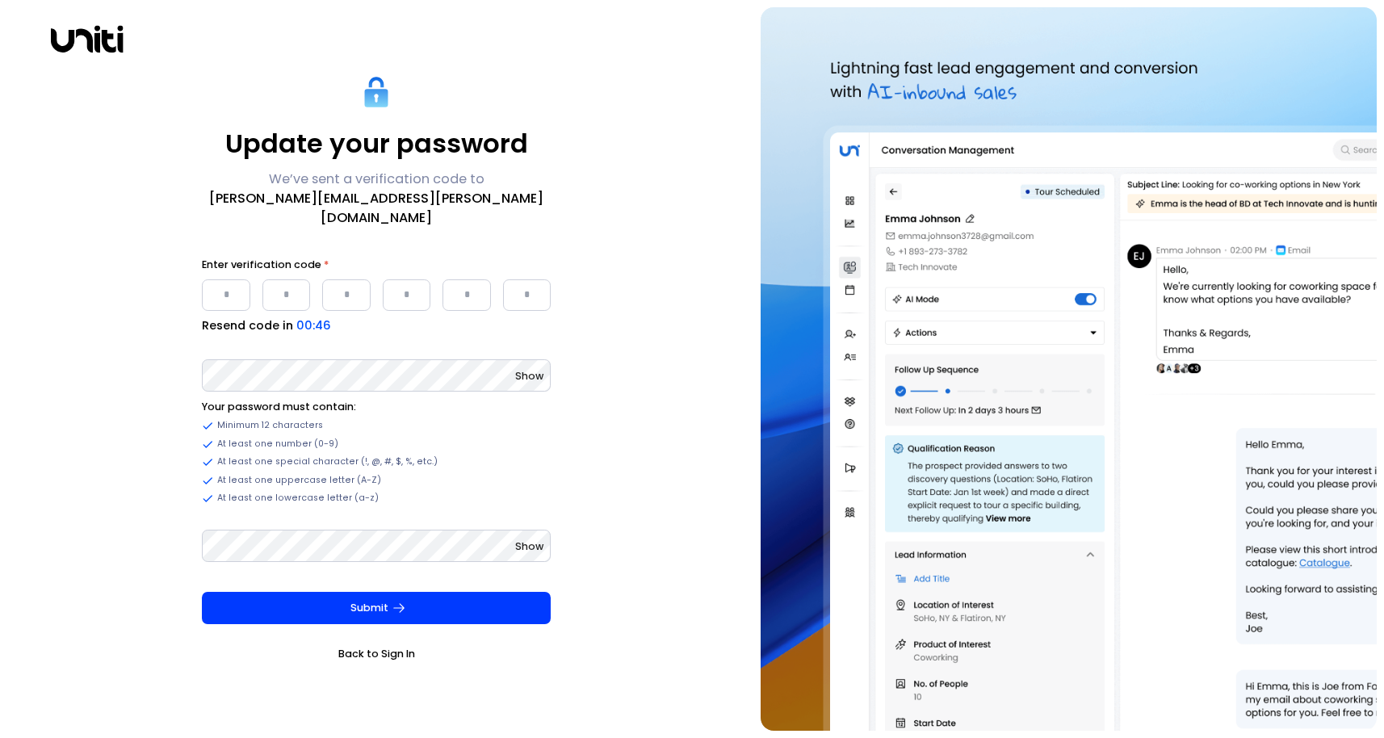 Image resolution: width=1384 pixels, height=738 pixels. I want to click on p: Update your password, so click(376, 144).